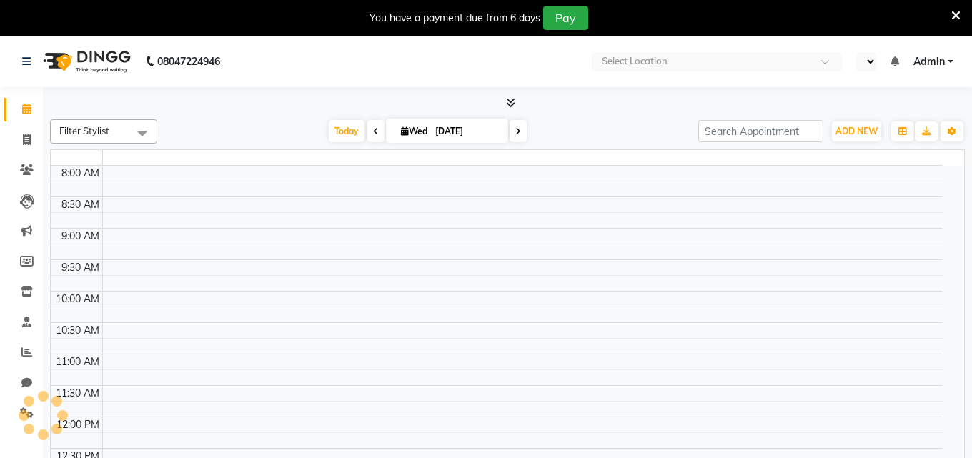  I want to click on div: 8:30 AM, so click(80, 204).